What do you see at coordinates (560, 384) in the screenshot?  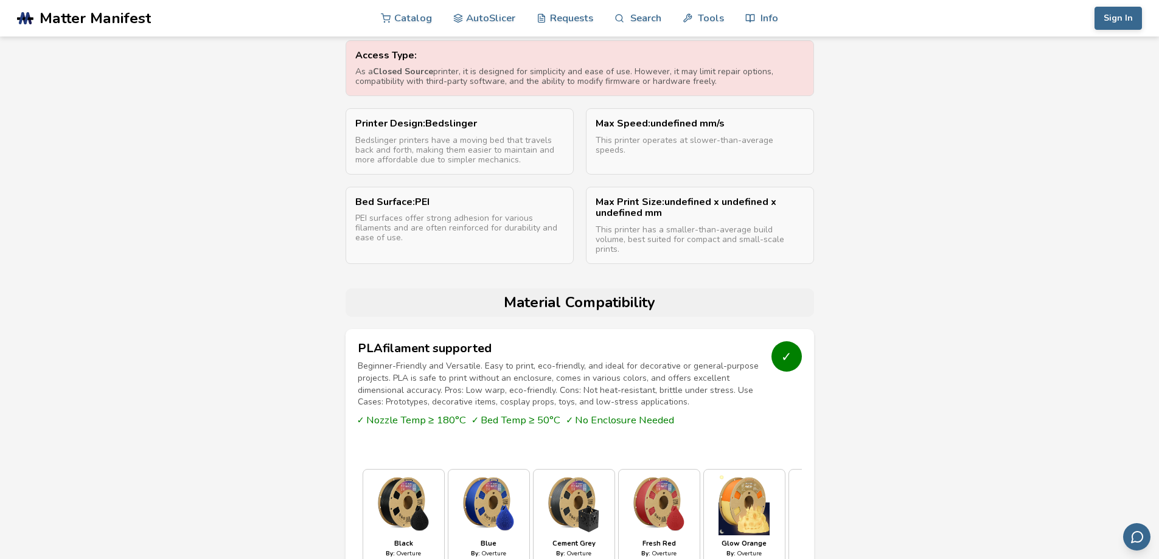 I see `p: Beginner-Friendly and Versatile. Easy to print, eco-friendly, and ideal for decorative or general...` at bounding box center [560, 384].